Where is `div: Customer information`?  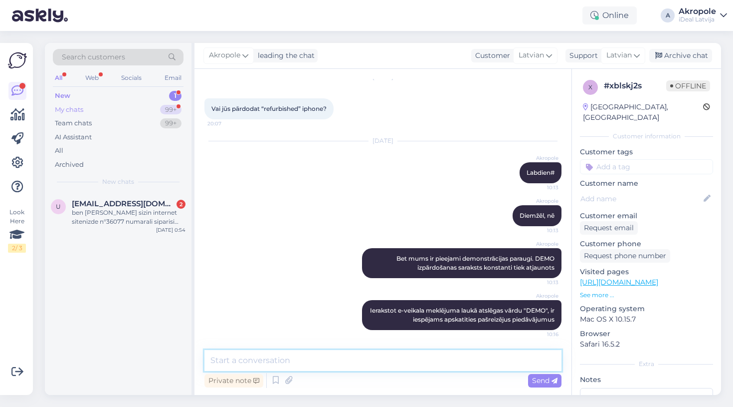
div: Customer information is located at coordinates (646, 136).